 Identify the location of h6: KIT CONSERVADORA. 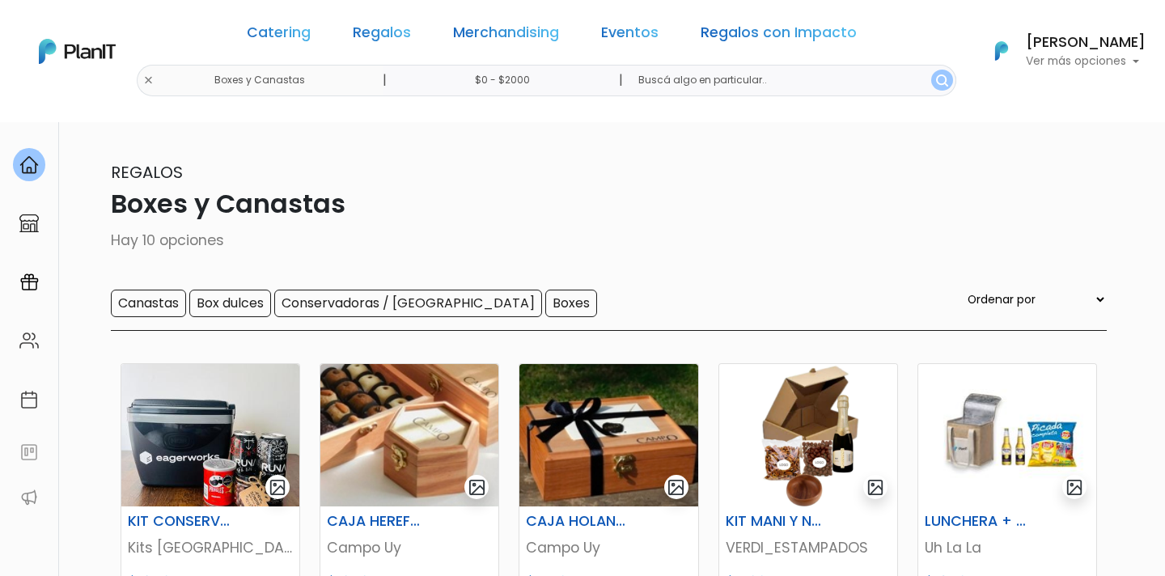
(180, 521).